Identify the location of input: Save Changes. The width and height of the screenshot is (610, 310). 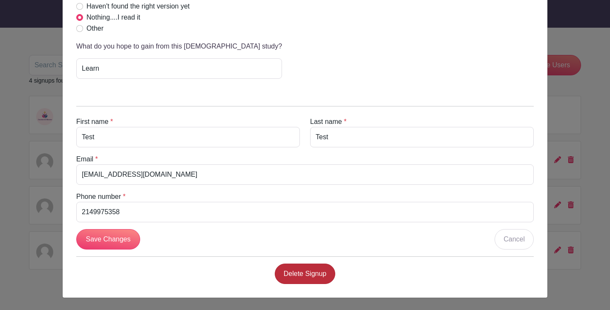
(108, 240).